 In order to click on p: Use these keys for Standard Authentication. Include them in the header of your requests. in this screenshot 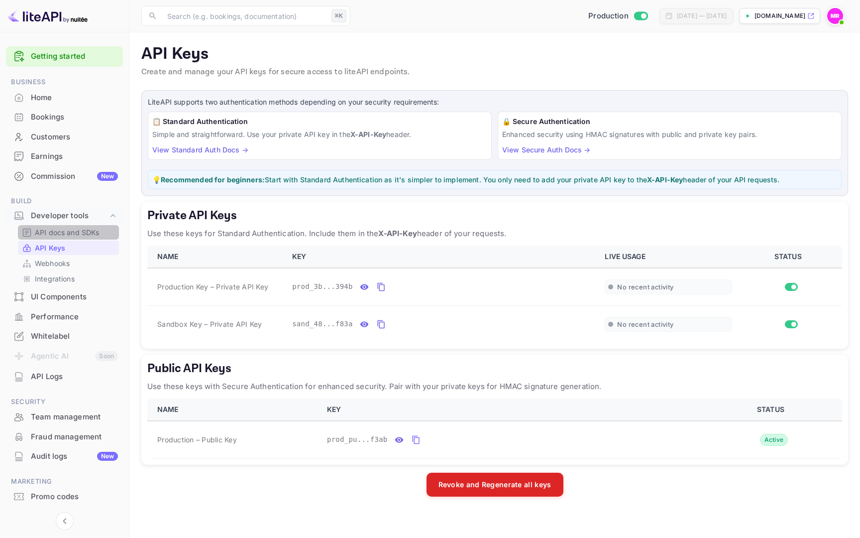, I will do `click(495, 233)`.